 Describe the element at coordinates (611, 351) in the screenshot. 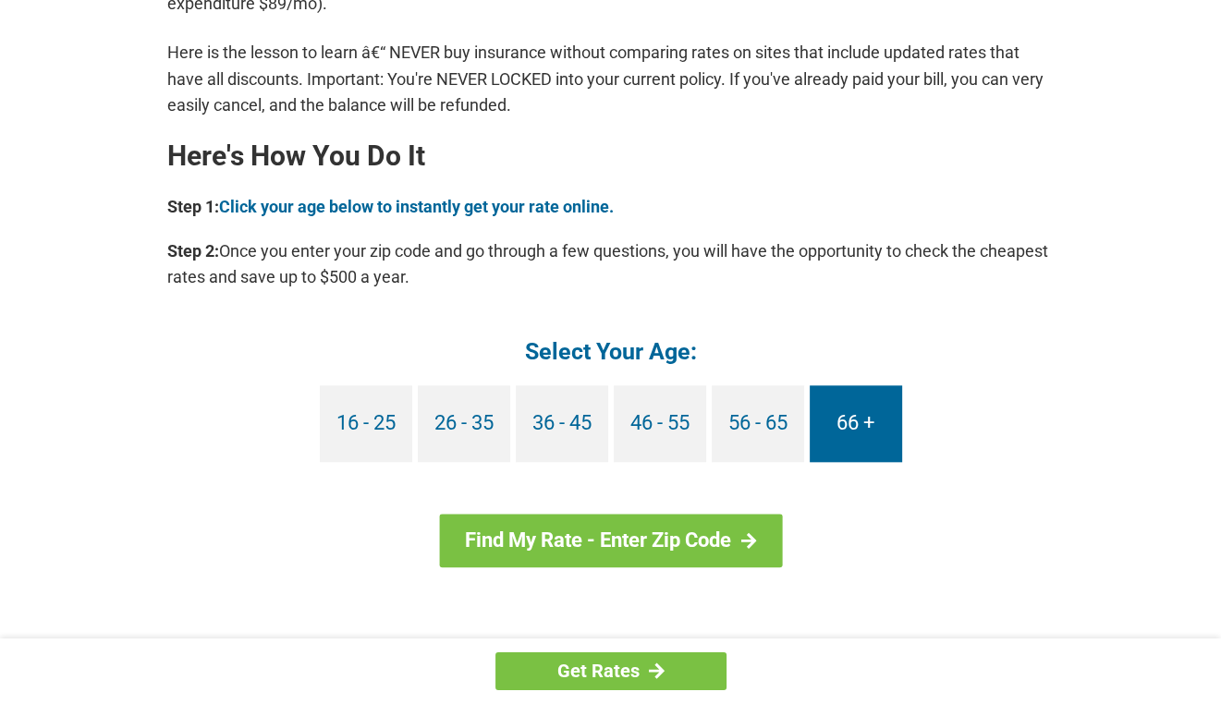

I see `h4: Select Your Age:` at that location.